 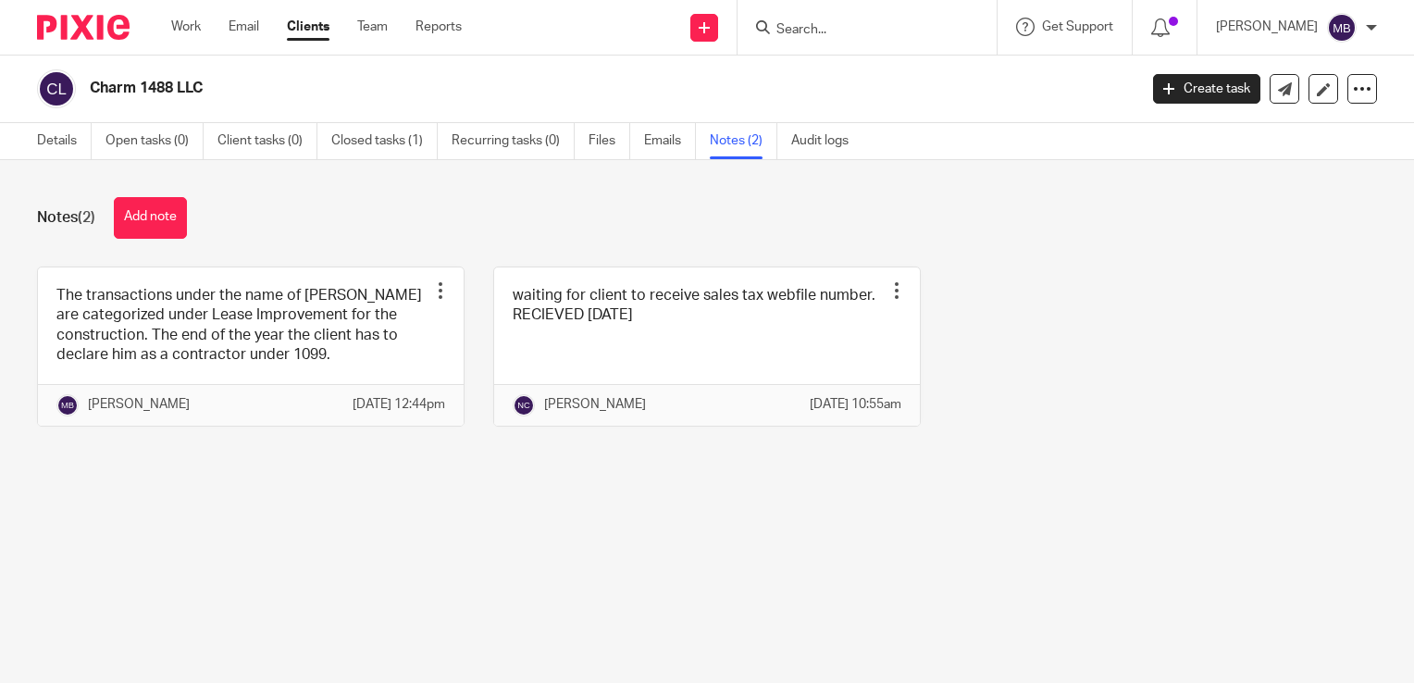 What do you see at coordinates (267, 141) in the screenshot?
I see `a: Client tasks (0)` at bounding box center [267, 141].